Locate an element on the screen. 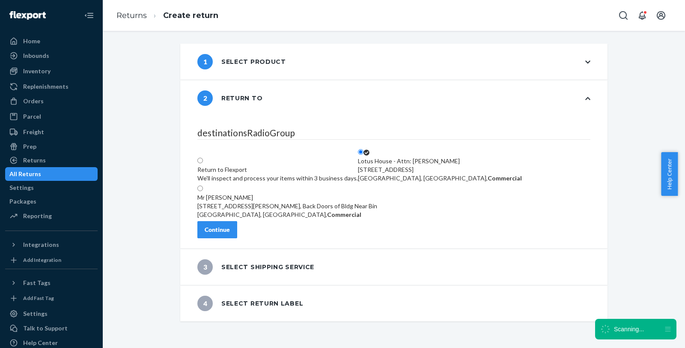 Image resolution: width=685 pixels, height=348 pixels. a: Add Integration is located at coordinates (51, 260).